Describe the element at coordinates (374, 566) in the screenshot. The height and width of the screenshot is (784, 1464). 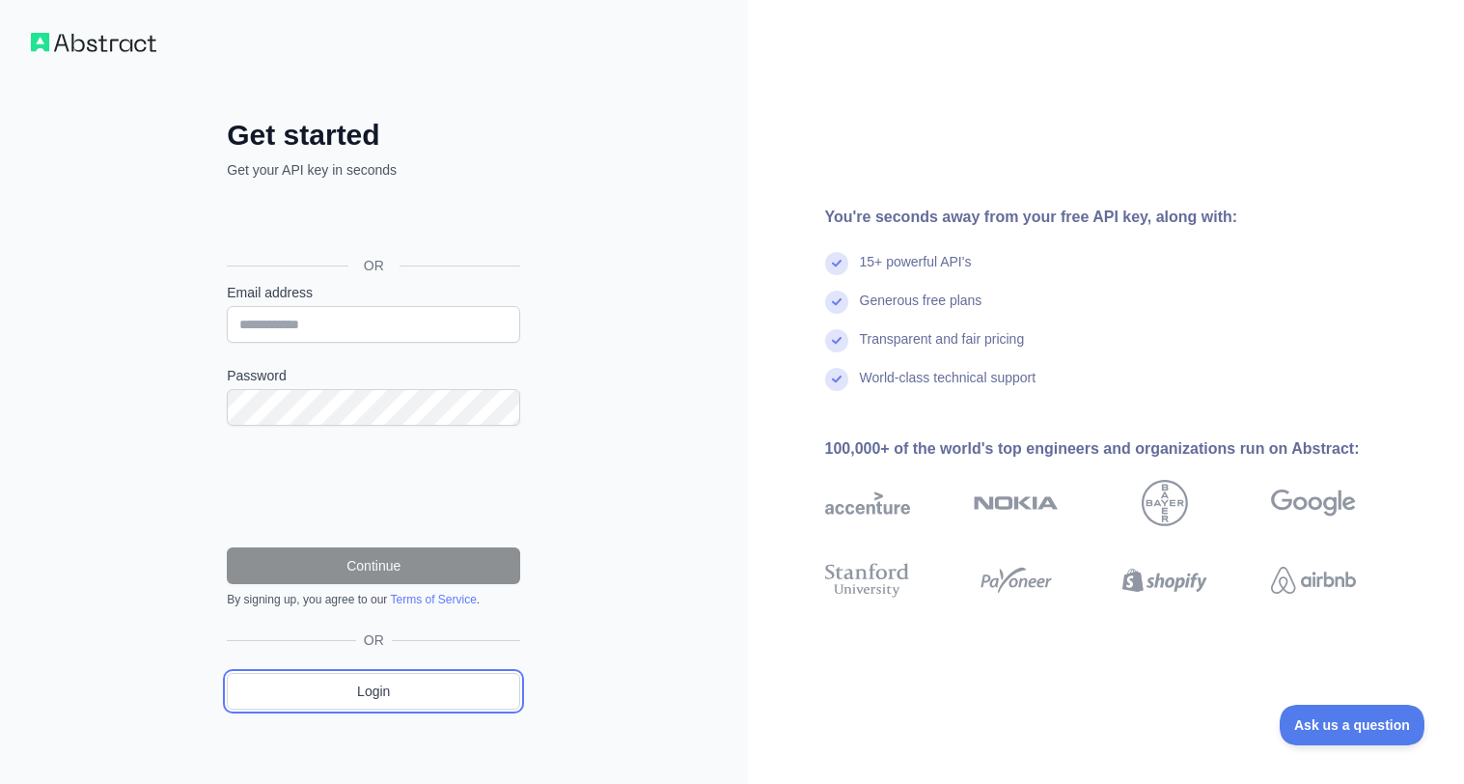
I see `button: Continue` at that location.